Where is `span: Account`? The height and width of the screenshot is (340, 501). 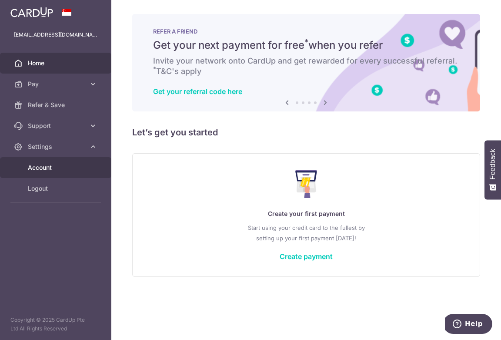 span: Account is located at coordinates (57, 167).